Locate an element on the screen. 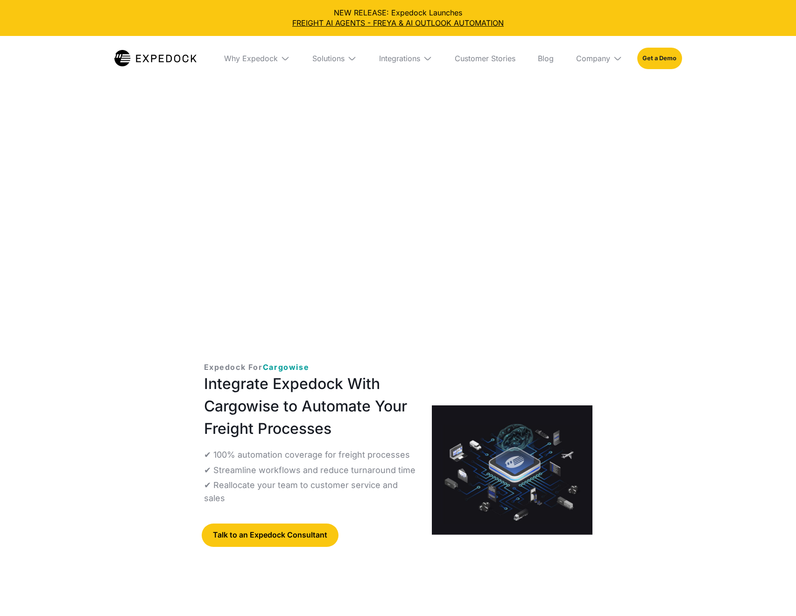 The height and width of the screenshot is (616, 796). p: ✔ 100% automation coverage for freight processes is located at coordinates (307, 455).